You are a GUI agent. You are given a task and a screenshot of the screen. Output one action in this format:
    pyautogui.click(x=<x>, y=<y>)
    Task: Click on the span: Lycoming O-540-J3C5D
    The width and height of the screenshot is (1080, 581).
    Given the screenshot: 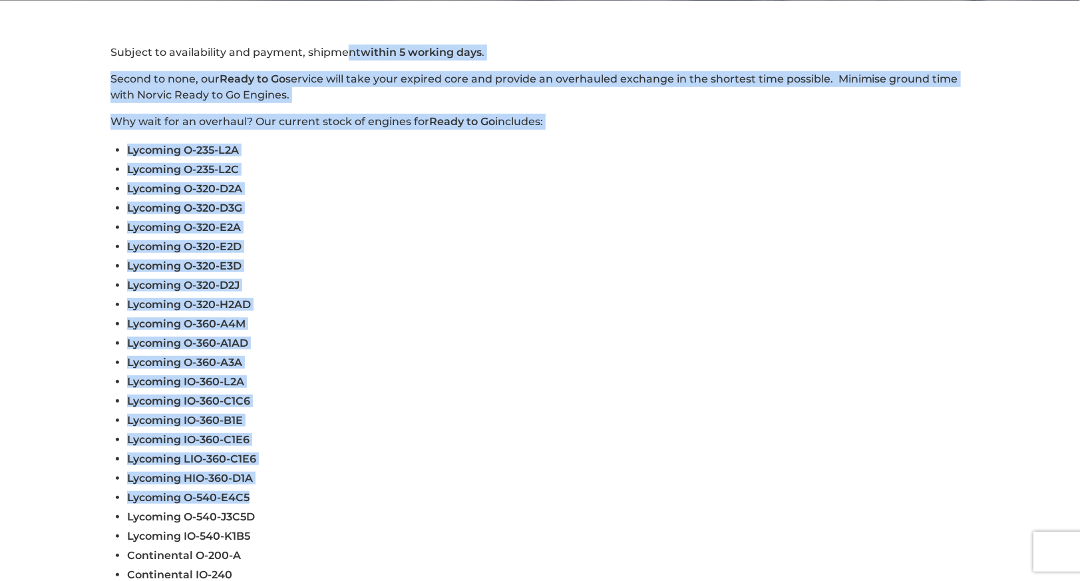 What is the action you would take?
    pyautogui.click(x=191, y=516)
    